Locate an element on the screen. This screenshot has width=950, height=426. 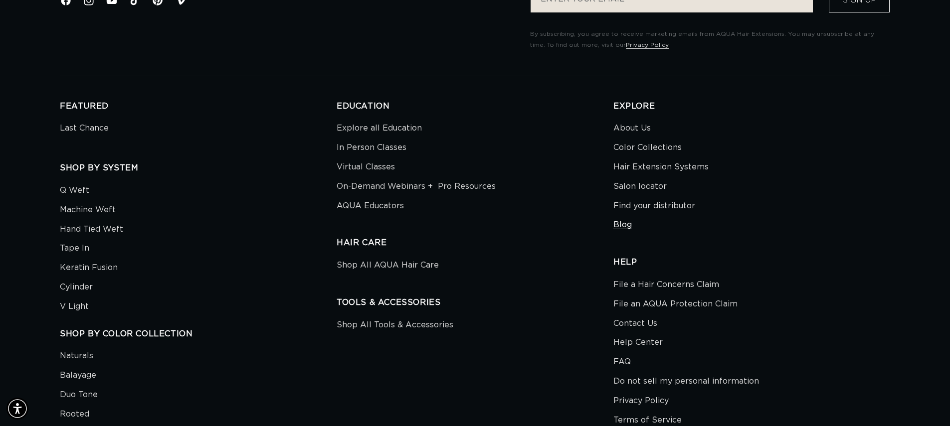
a: Hand Tied Weft is located at coordinates (91, 229).